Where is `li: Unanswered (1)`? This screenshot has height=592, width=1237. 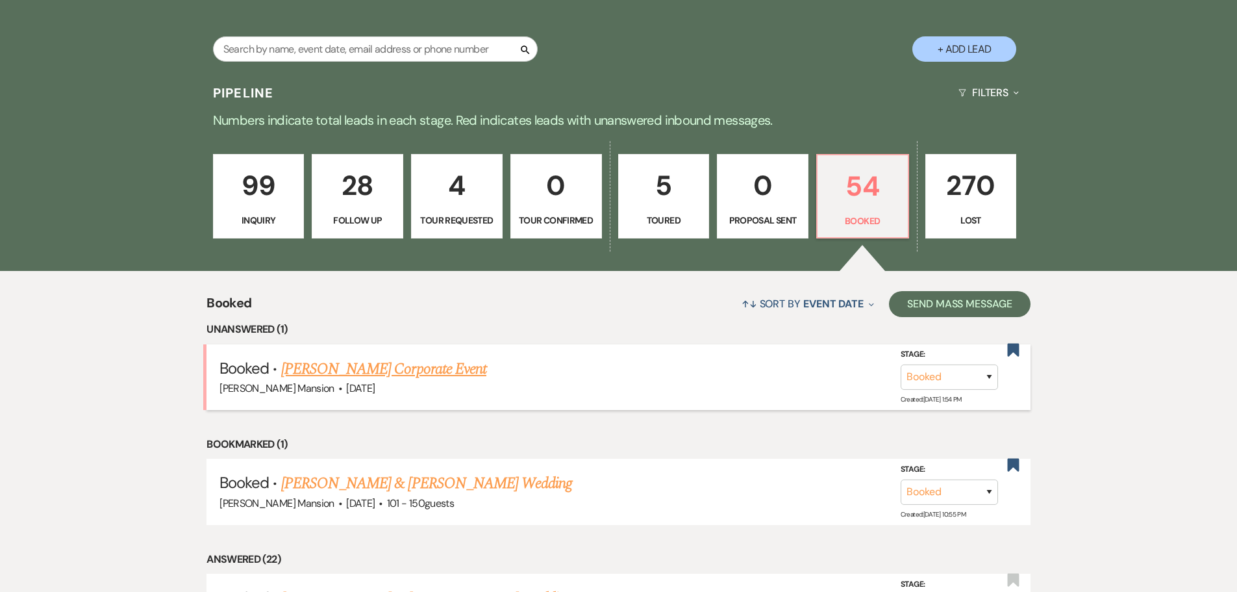 li: Unanswered (1) is located at coordinates (618, 329).